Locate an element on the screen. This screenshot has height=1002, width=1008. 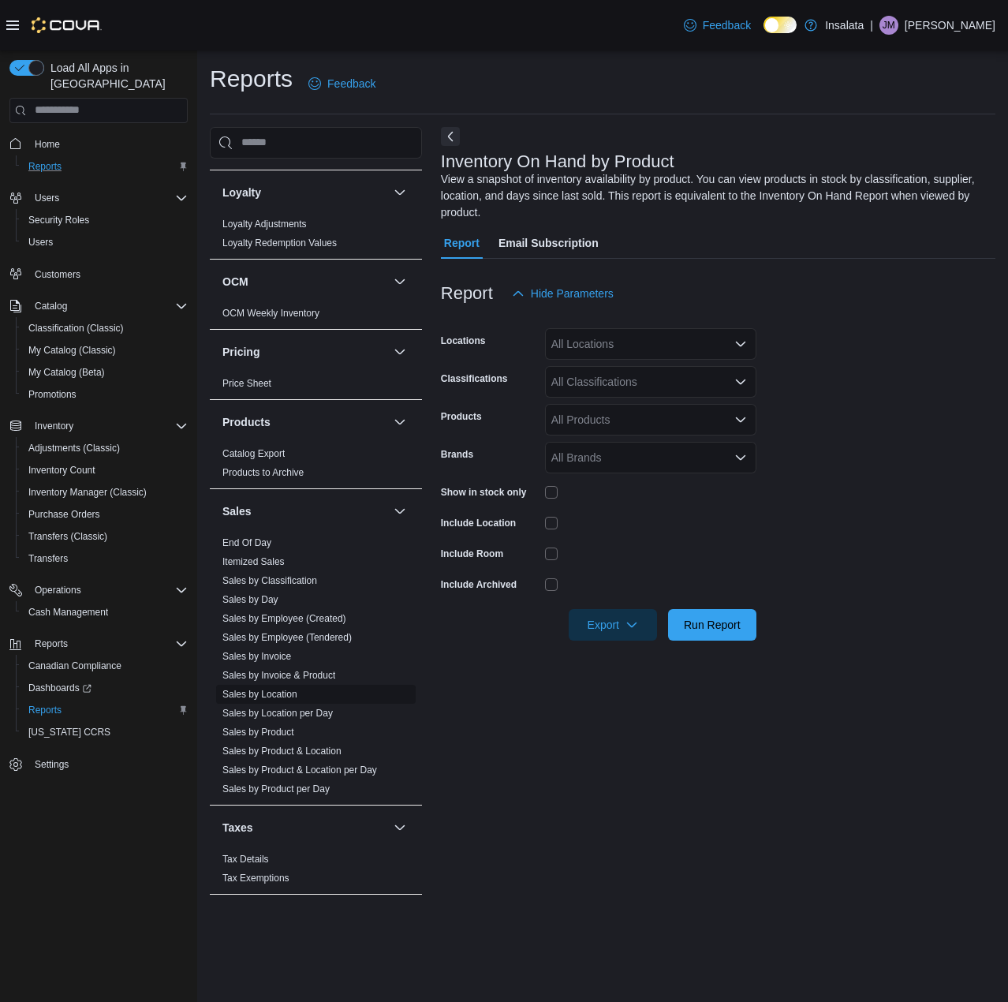
button: Purchase Orders is located at coordinates (105, 514).